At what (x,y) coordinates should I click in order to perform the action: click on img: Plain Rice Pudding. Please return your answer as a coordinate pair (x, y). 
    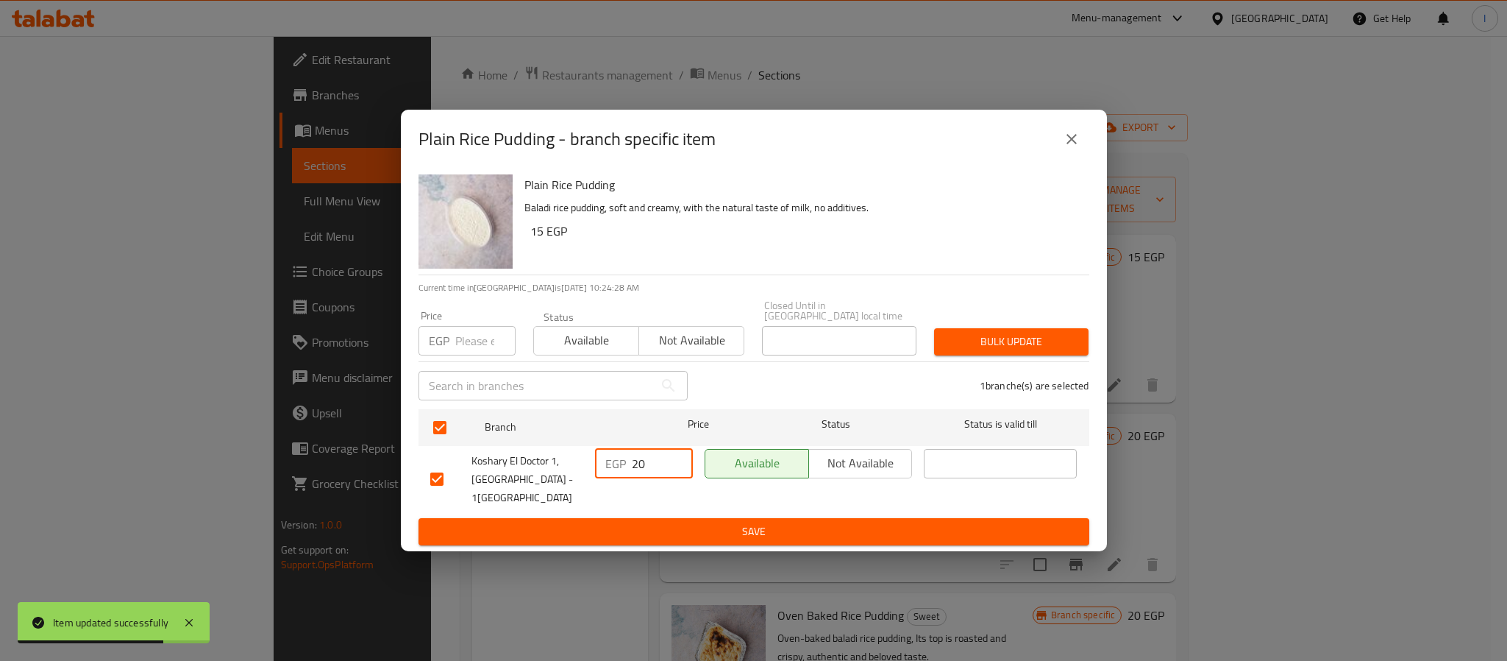
    Looking at the image, I should click on (466, 221).